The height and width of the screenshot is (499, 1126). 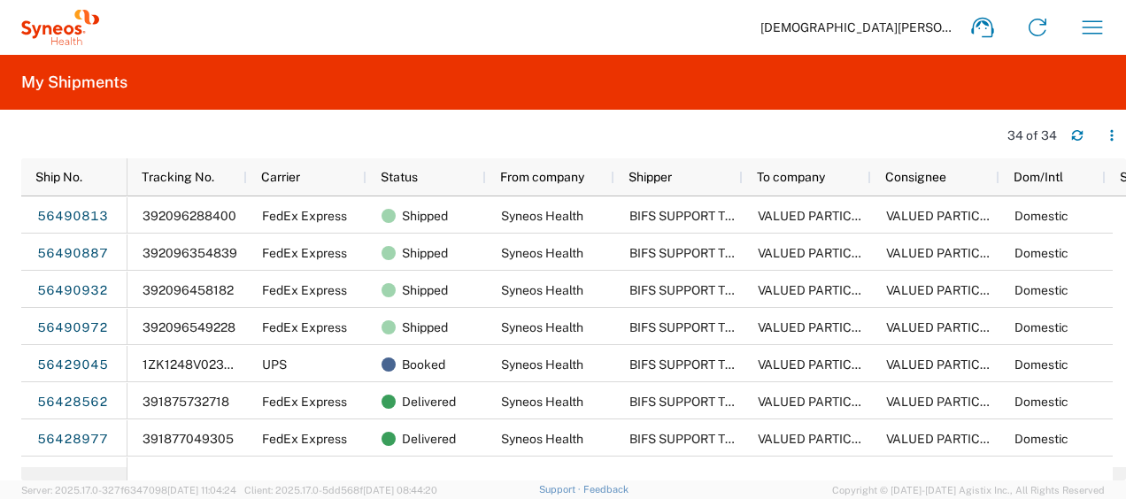 What do you see at coordinates (423, 365) in the screenshot?
I see `span: Booked` at bounding box center [423, 365].